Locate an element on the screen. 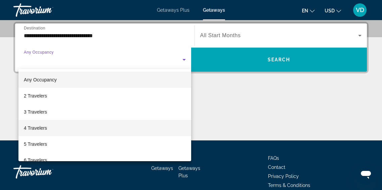 This screenshot has height=190, width=382. span: 4 Travelers is located at coordinates (35, 128).